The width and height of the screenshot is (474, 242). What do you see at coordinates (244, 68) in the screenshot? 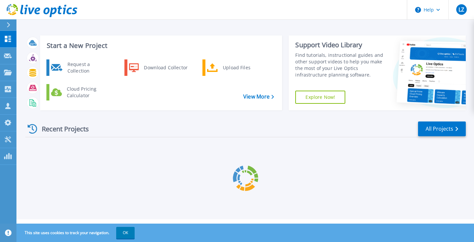
I see `div: Upload Files` at bounding box center [244, 68].